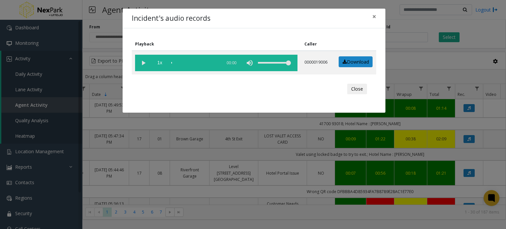 This screenshot has height=229, width=506. What do you see at coordinates (317, 62) in the screenshot?
I see `p: 0000019006` at bounding box center [317, 62].